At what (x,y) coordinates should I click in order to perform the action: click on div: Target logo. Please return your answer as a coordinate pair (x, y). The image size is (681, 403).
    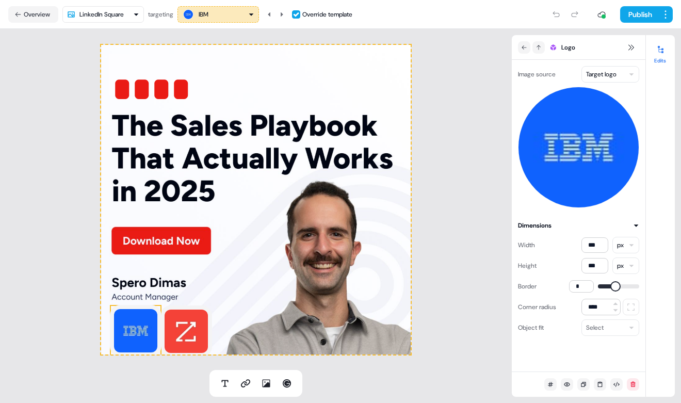
    Looking at the image, I should click on (601, 74).